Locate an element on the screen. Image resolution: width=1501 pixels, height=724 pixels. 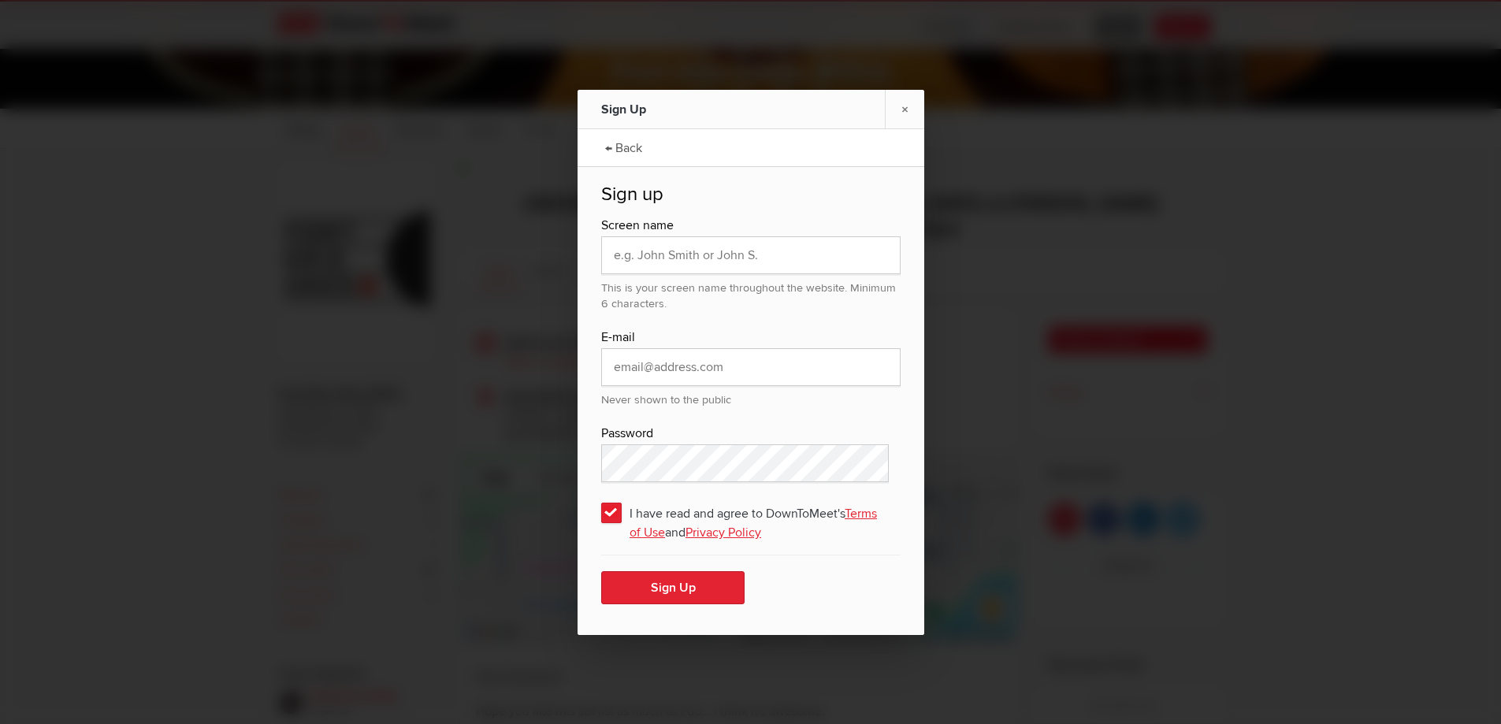
div: Screen name is located at coordinates (751, 226).